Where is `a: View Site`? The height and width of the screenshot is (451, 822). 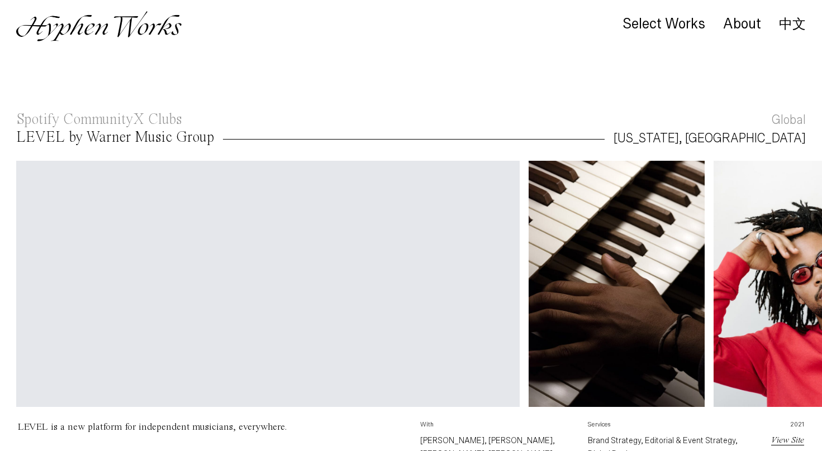
a: View Site is located at coordinates (787, 441).